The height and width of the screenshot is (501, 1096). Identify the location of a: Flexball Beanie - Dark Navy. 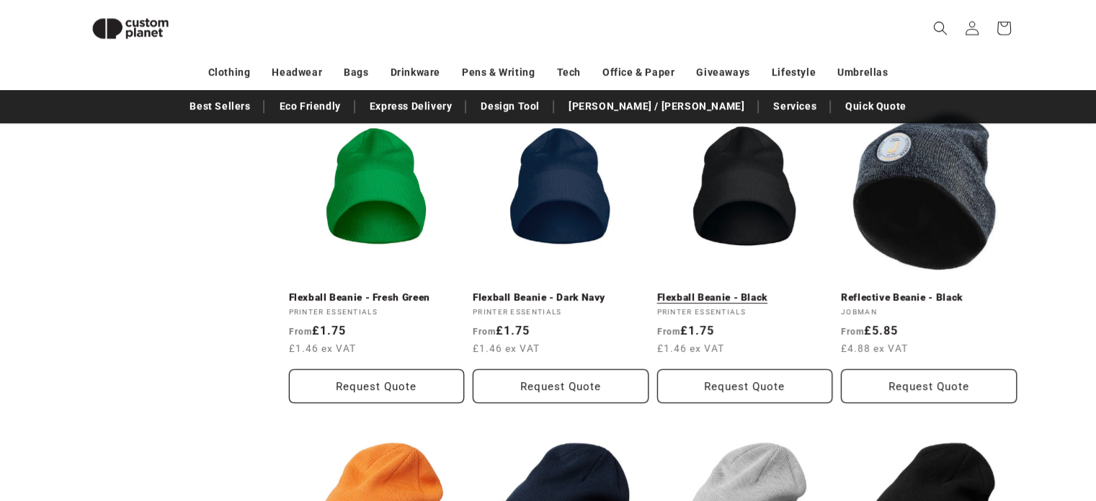
(561, 298).